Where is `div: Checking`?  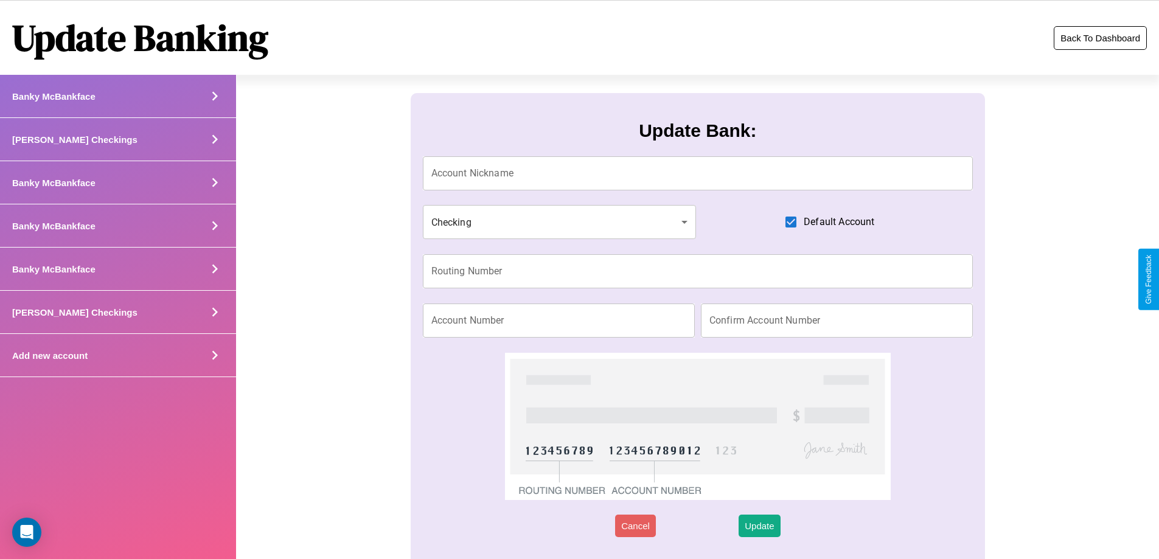
div: Checking is located at coordinates (560, 222).